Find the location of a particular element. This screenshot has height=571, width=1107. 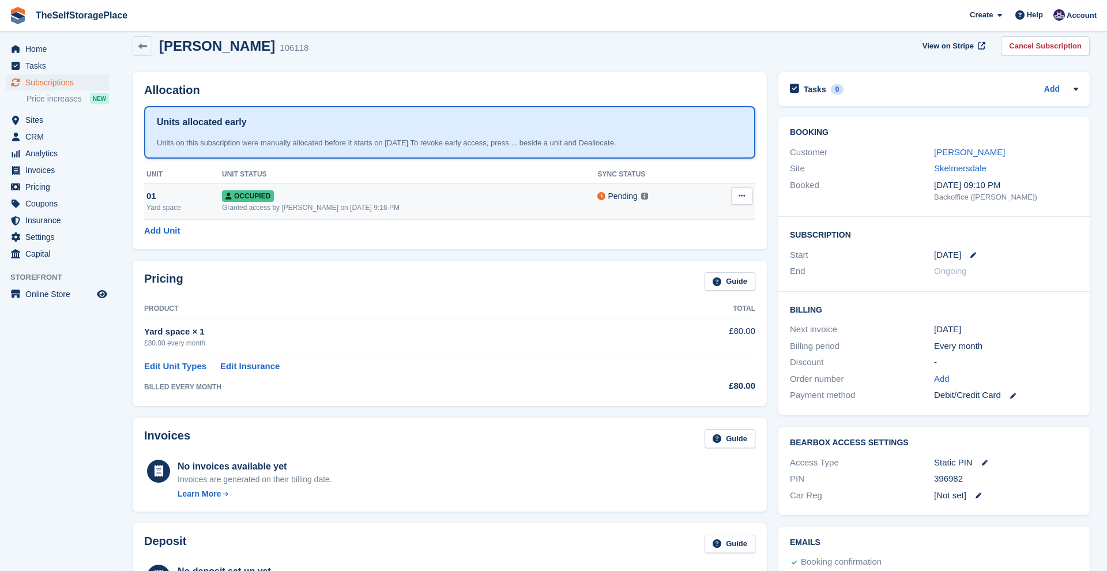

a: Cancel Subscription is located at coordinates (1046, 46).